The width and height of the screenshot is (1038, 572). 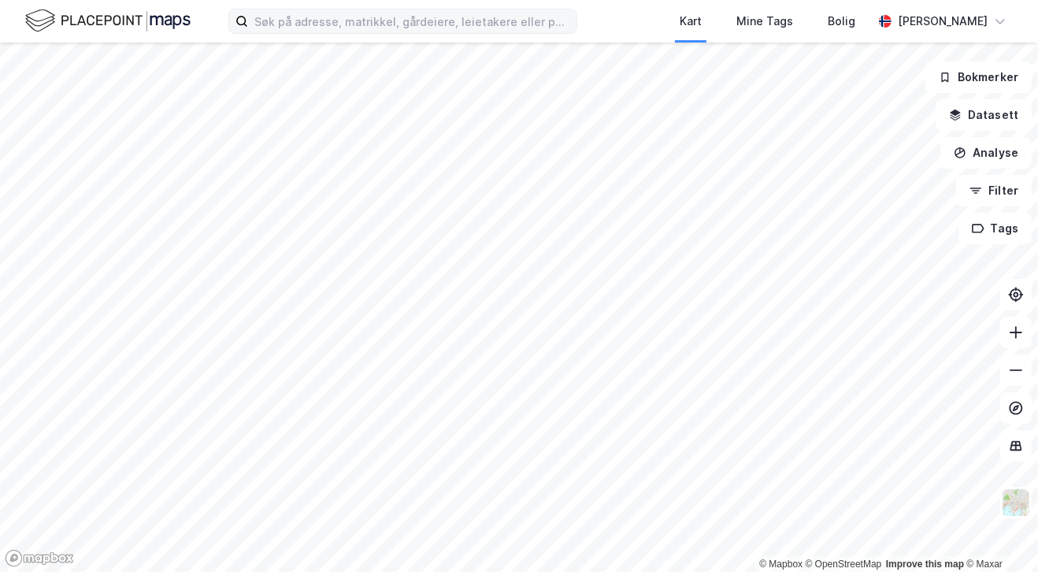 I want to click on div: Bolig, so click(x=841, y=21).